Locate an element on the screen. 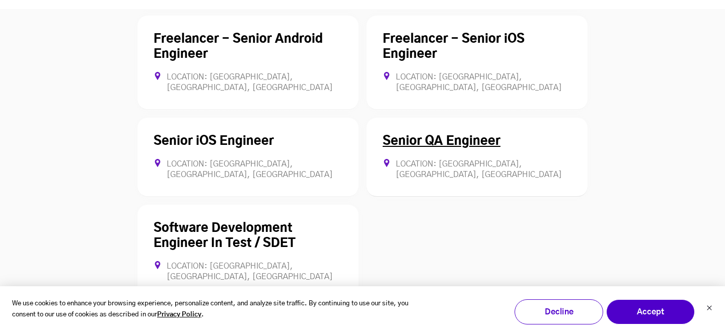 This screenshot has width=725, height=333. button: Dismiss cookie banner is located at coordinates (709, 309).